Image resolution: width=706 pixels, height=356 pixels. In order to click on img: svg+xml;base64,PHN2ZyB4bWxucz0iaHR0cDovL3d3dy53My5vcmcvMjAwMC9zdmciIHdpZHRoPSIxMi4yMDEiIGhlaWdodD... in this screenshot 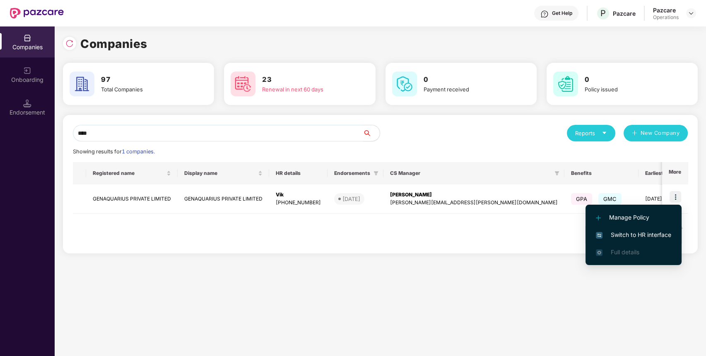, I will do `click(598, 218)`.